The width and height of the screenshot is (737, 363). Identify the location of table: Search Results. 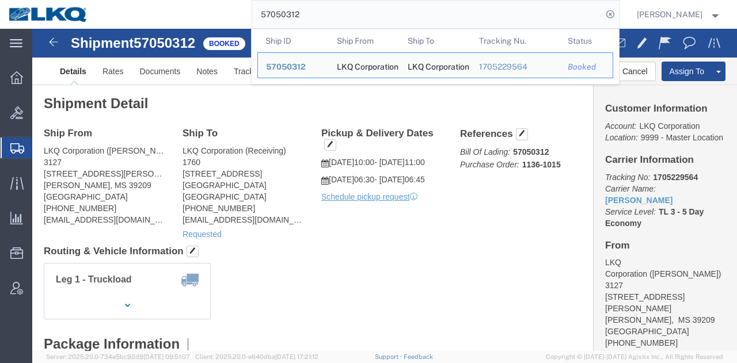
(438, 56).